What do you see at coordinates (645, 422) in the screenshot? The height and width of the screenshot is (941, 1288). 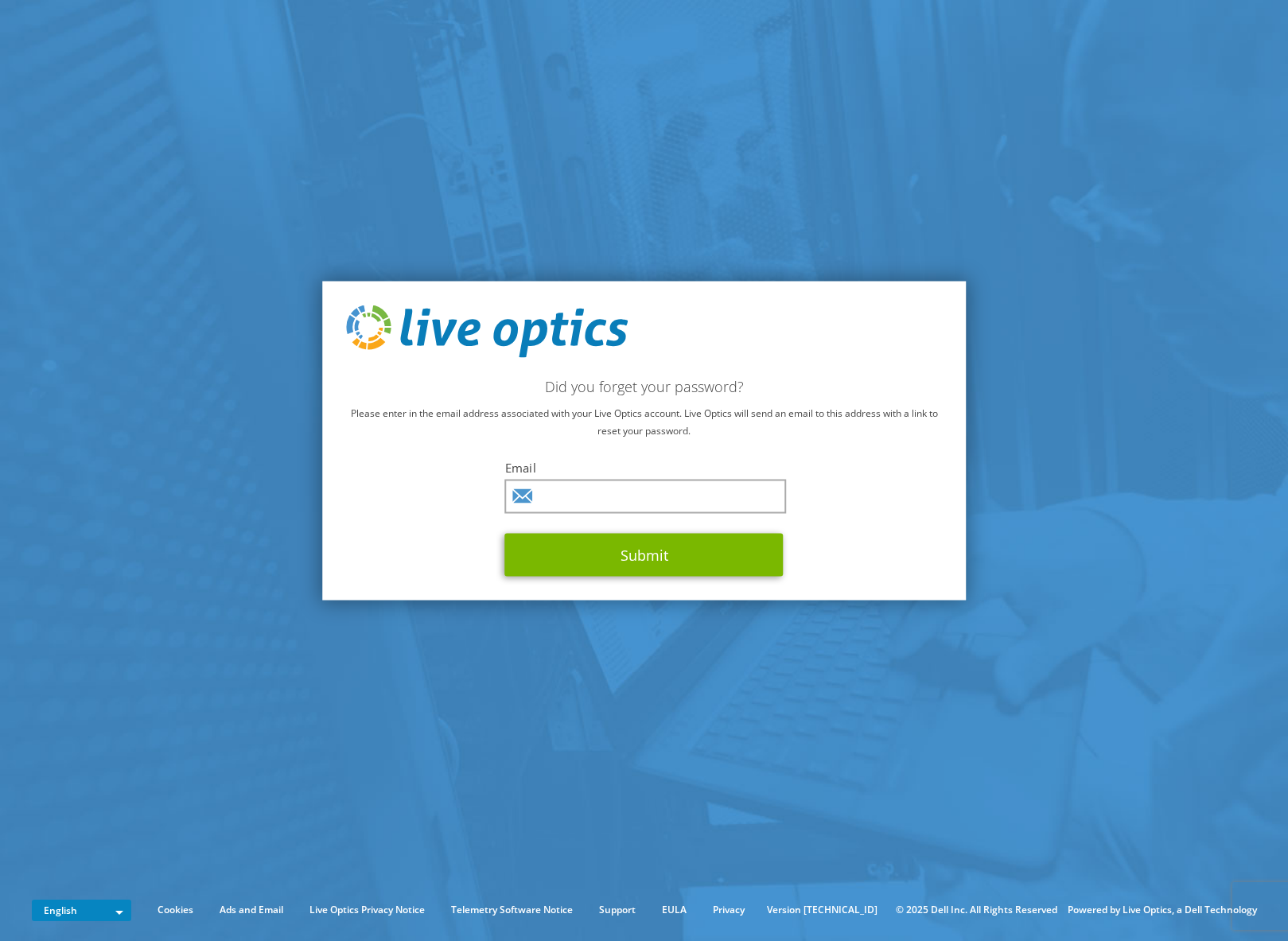 I see `p: Please enter in the email address associated with your Live Optics account. Live Optics will send...` at bounding box center [645, 422].